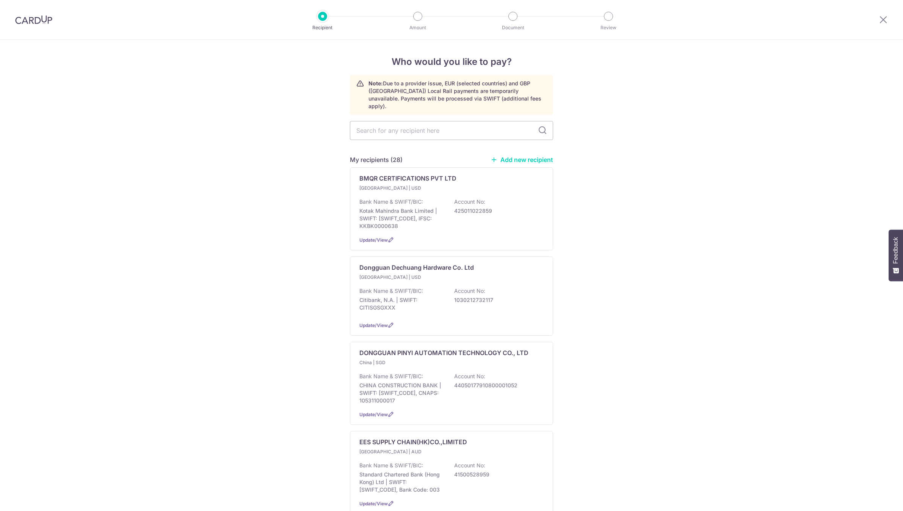 Image resolution: width=903 pixels, height=511 pixels. What do you see at coordinates (513, 28) in the screenshot?
I see `p: Document` at bounding box center [513, 28].